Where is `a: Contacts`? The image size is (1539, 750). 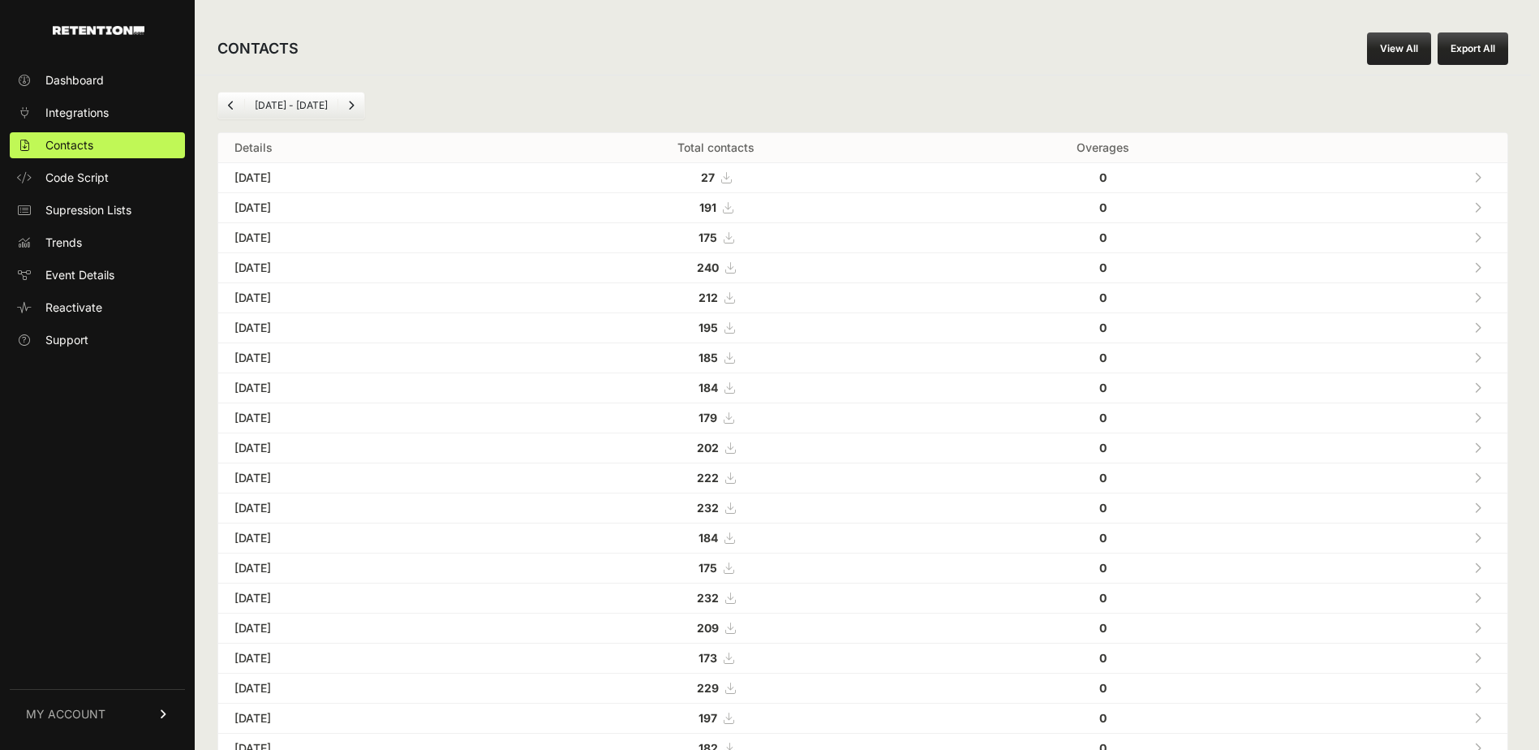 a: Contacts is located at coordinates (97, 145).